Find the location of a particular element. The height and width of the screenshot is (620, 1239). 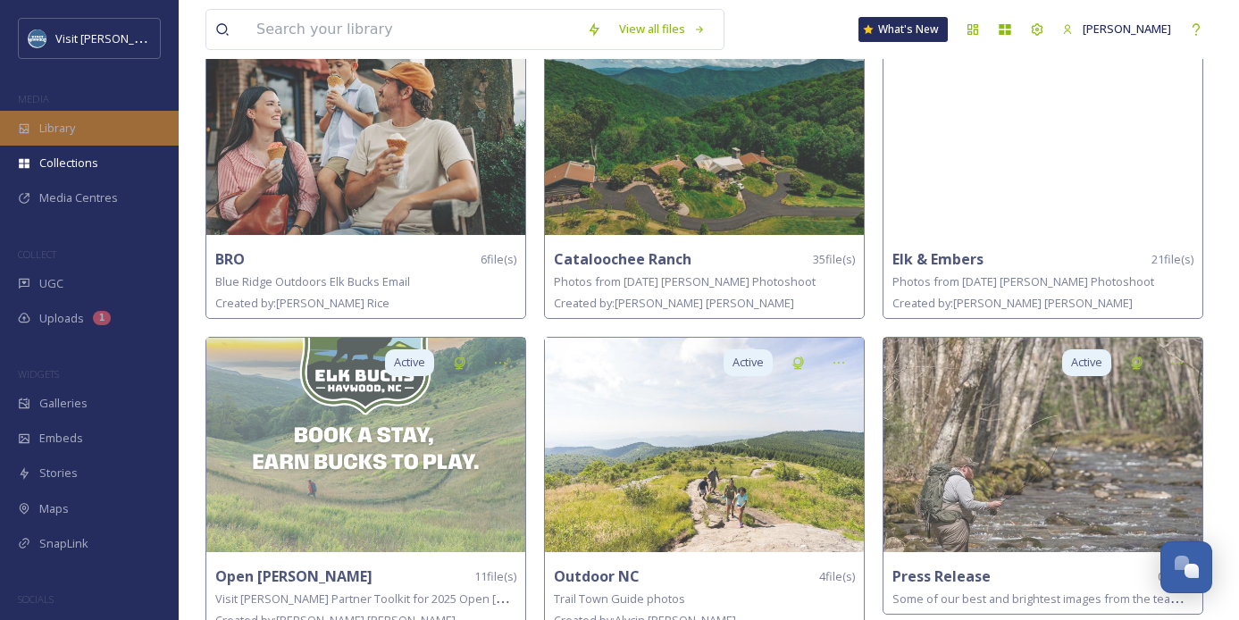

img: a16115df-dd9b-4f07-9f79-f1c5842a76ee.jpg is located at coordinates (704, 128).